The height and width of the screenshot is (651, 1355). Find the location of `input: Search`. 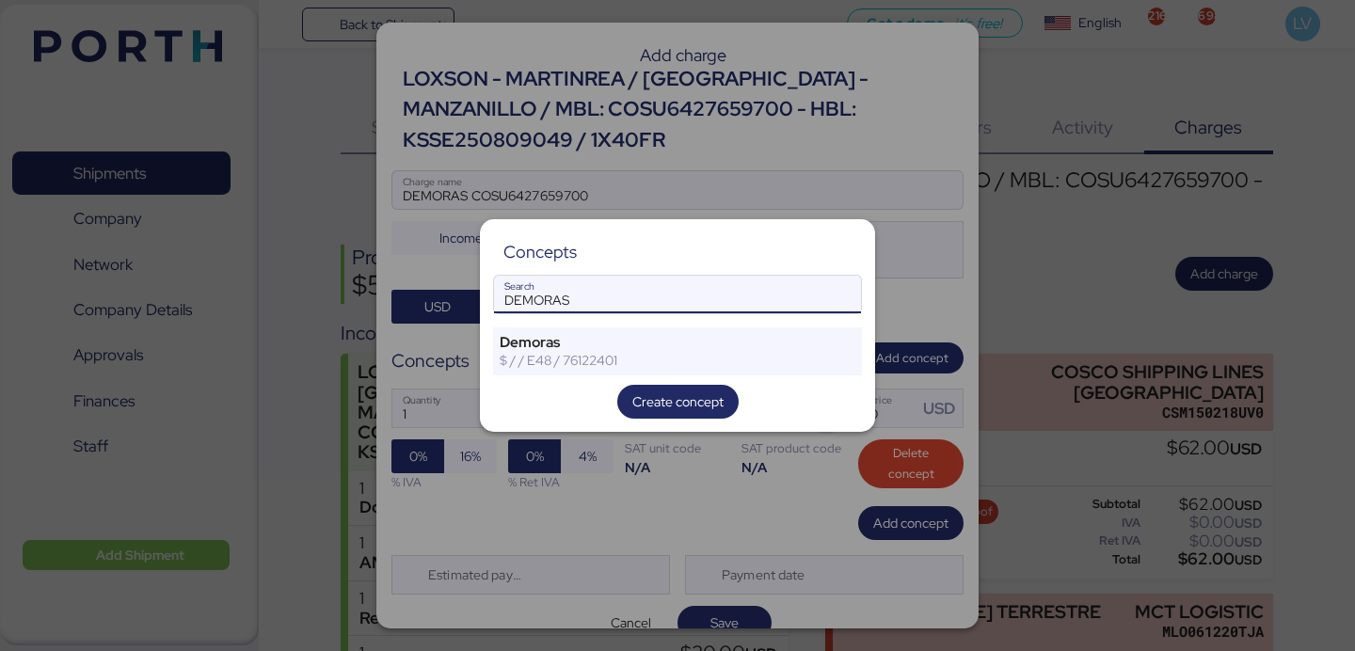

input: Search is located at coordinates (677, 295).